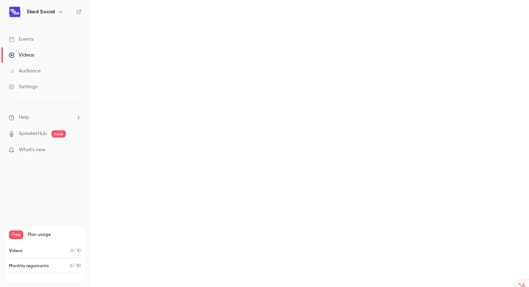 The height and width of the screenshot is (287, 529). What do you see at coordinates (76, 251) in the screenshot?
I see `p: / 10` at bounding box center [76, 251].